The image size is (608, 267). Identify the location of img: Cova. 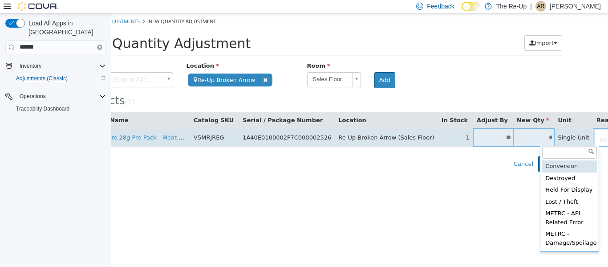
(38, 6).